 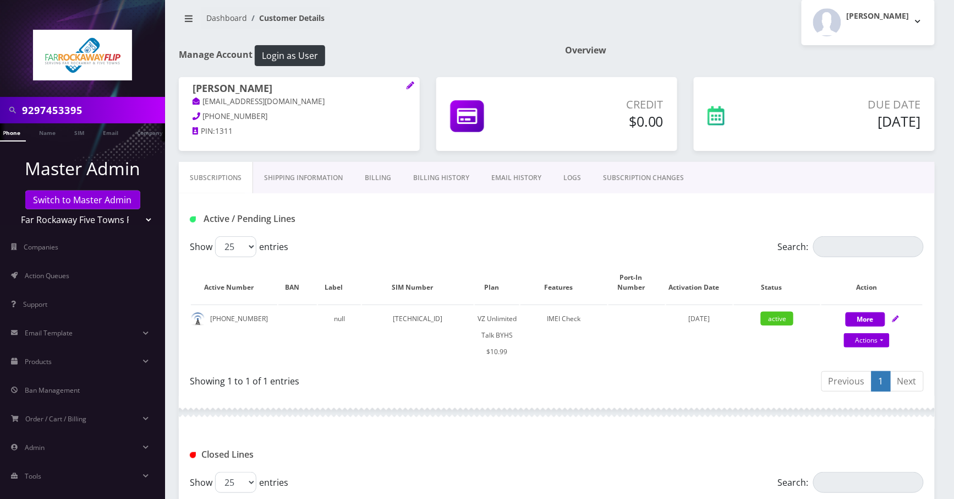 What do you see at coordinates (564, 282) in the screenshot?
I see `th: Features: activate to sort column ascending` at bounding box center [564, 282].